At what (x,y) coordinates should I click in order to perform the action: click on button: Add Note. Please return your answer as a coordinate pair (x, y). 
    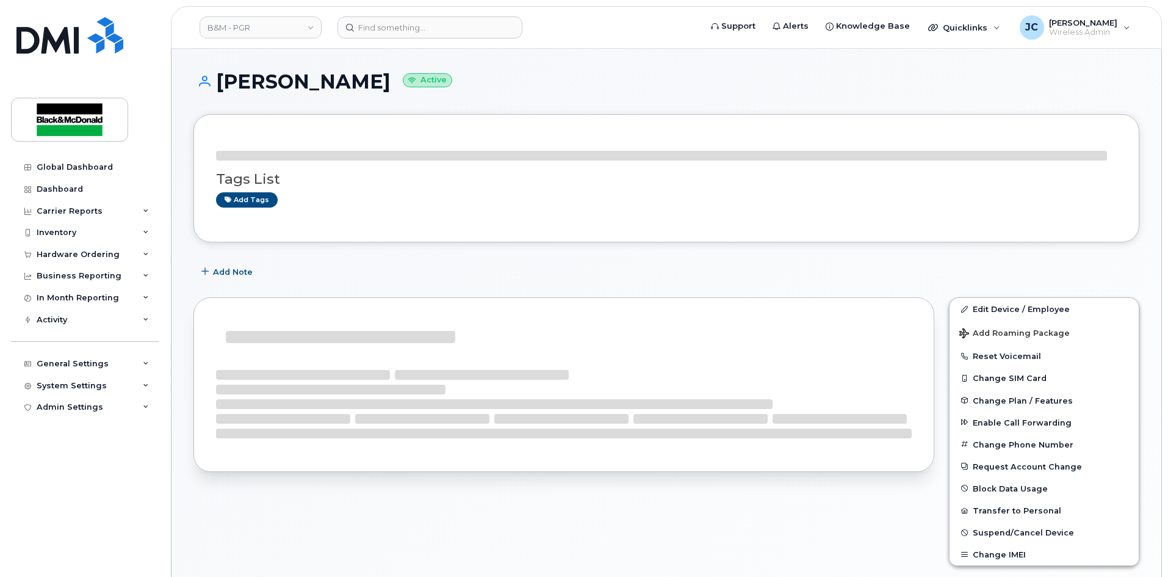
    Looking at the image, I should click on (228, 272).